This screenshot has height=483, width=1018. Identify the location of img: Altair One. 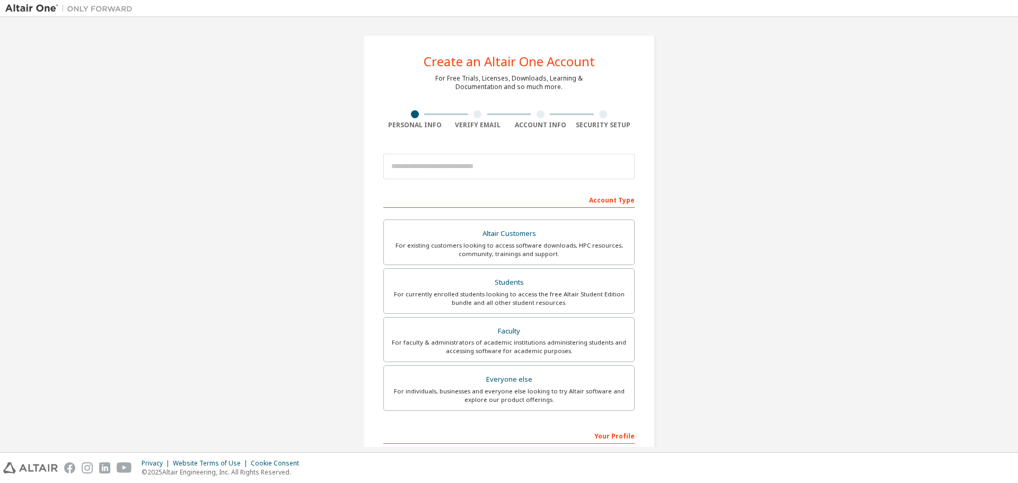
(72, 8).